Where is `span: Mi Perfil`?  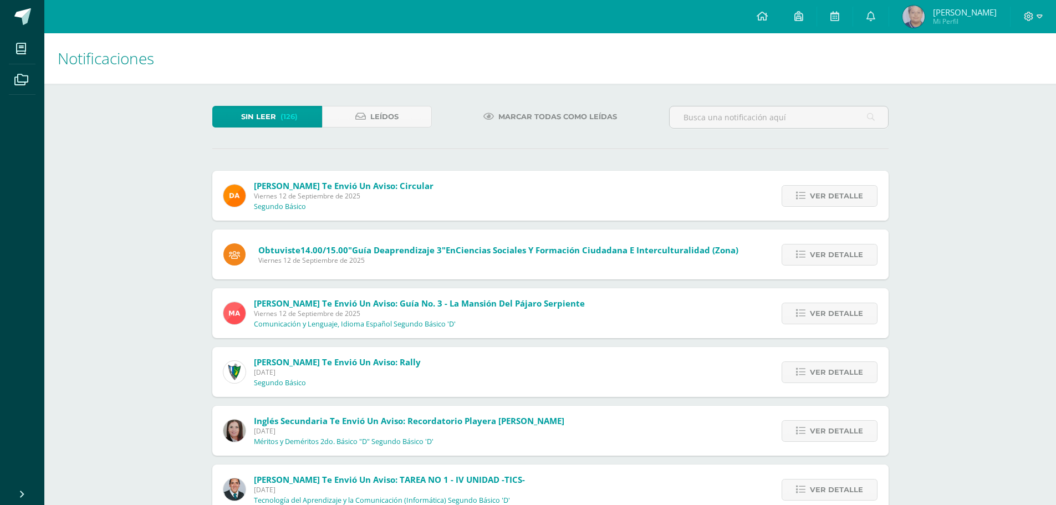
span: Mi Perfil is located at coordinates (965, 21).